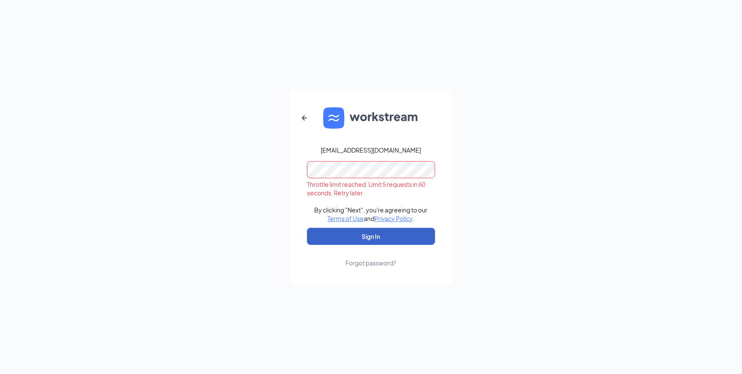  Describe the element at coordinates (371, 118) in the screenshot. I see `img: WS logo and Workstream text` at that location.